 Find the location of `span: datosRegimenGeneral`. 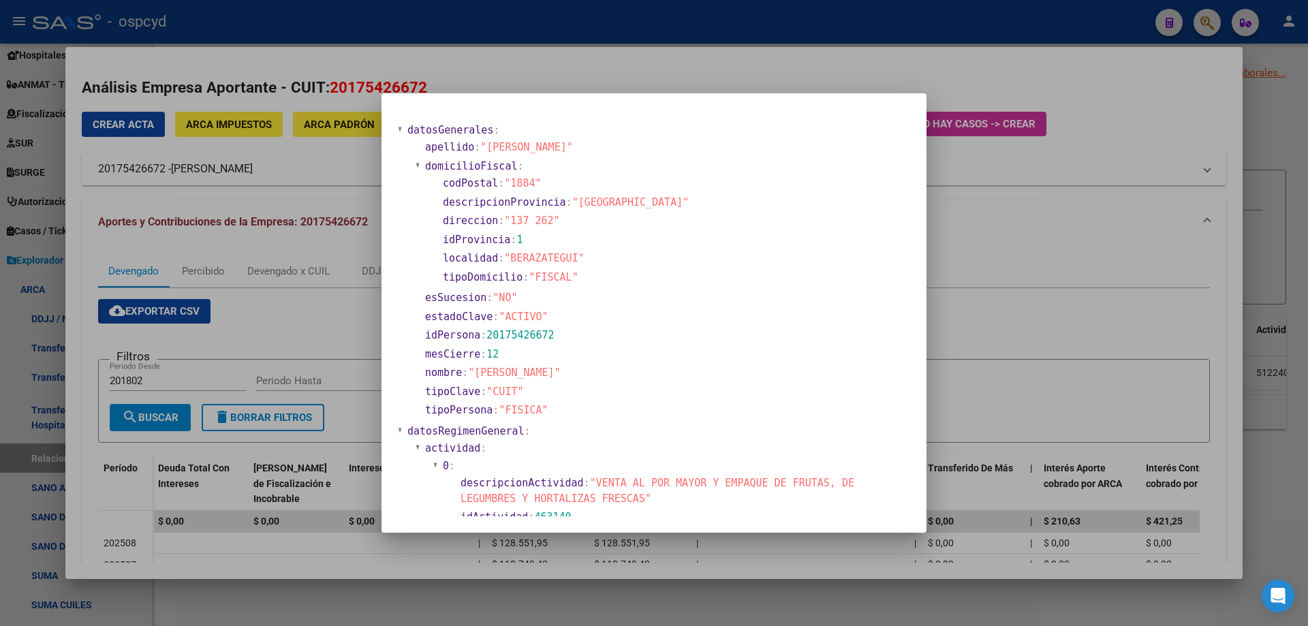

span: datosRegimenGeneral is located at coordinates (466, 431).